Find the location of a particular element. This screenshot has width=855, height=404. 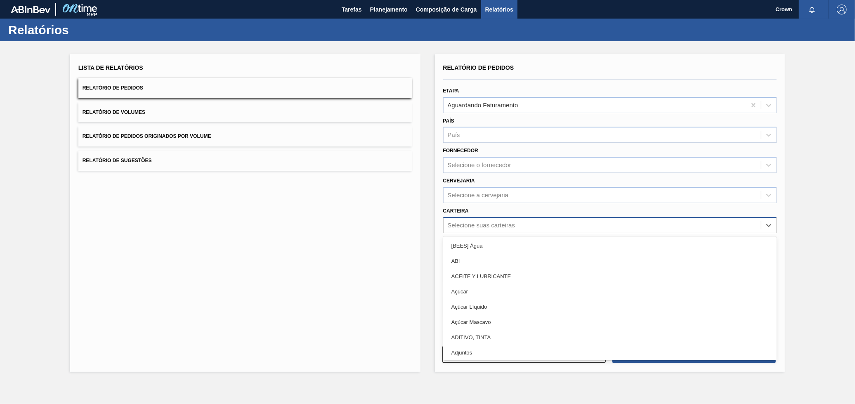

span: Relatórios is located at coordinates (499, 9).